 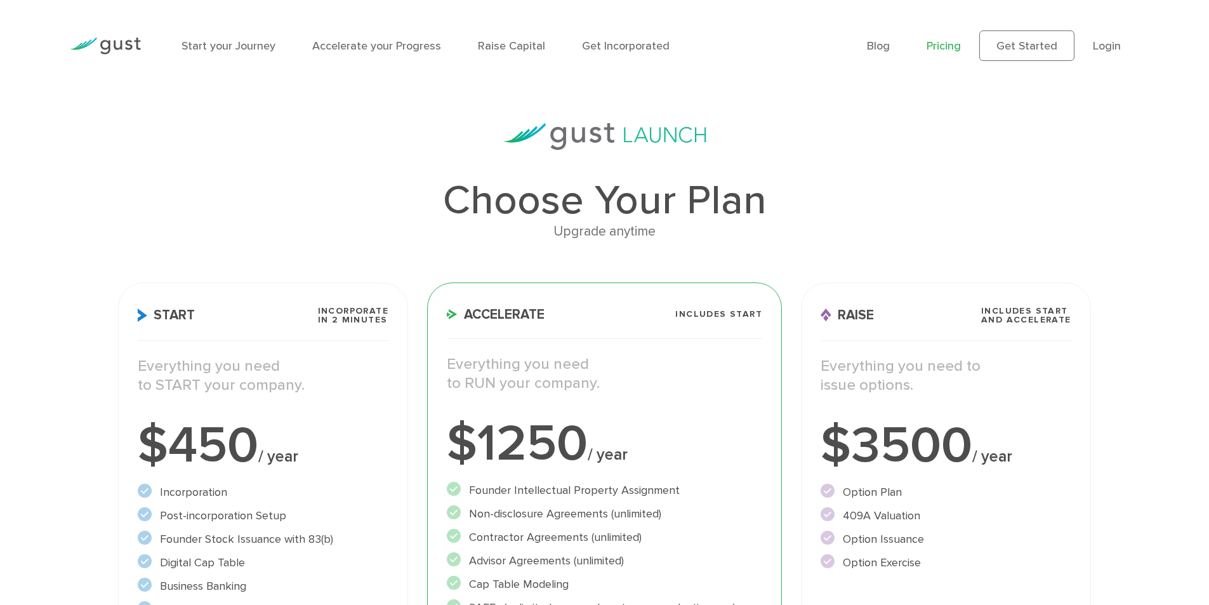 I want to click on span: Includes START, so click(x=718, y=314).